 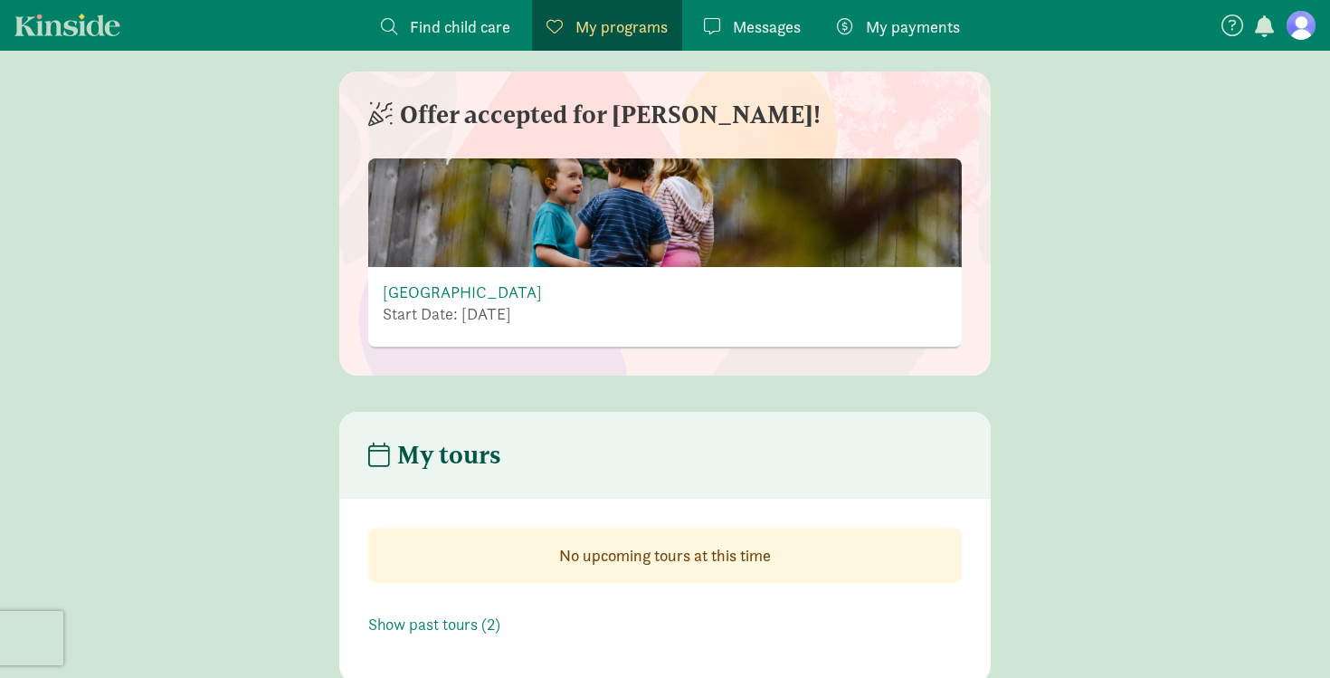 I want to click on a: Kinside, so click(x=67, y=24).